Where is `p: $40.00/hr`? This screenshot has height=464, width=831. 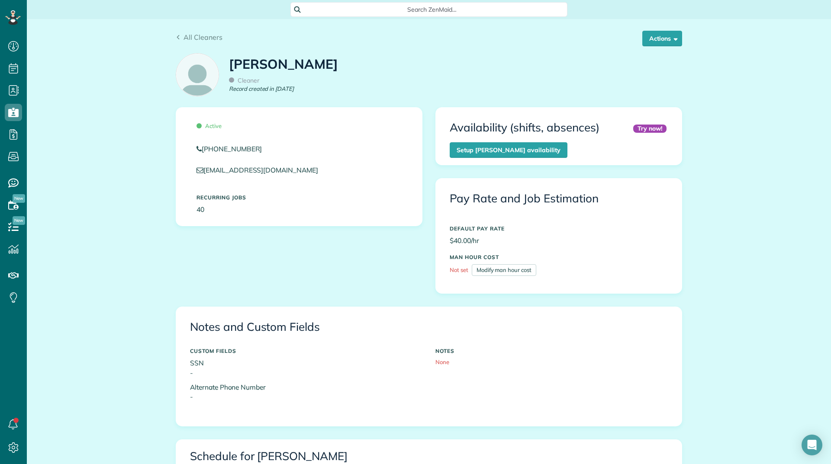
p: $40.00/hr is located at coordinates (559, 241).